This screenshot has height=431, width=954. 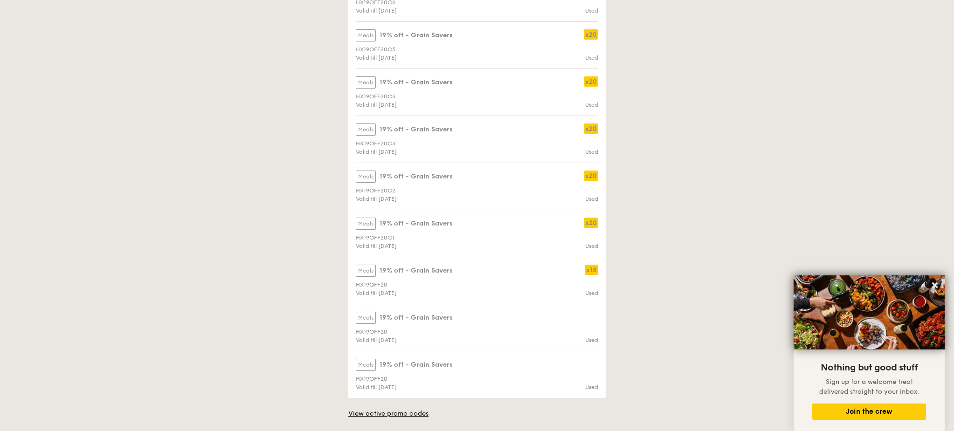 What do you see at coordinates (477, 414) in the screenshot?
I see `a: View active promo codes` at bounding box center [477, 414].